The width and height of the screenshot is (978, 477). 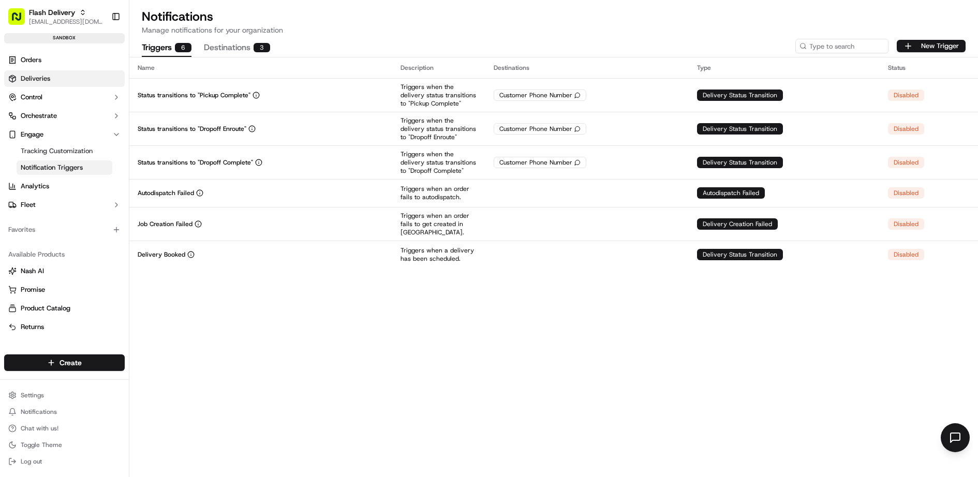 What do you see at coordinates (32, 135) in the screenshot?
I see `span: Engage` at bounding box center [32, 135].